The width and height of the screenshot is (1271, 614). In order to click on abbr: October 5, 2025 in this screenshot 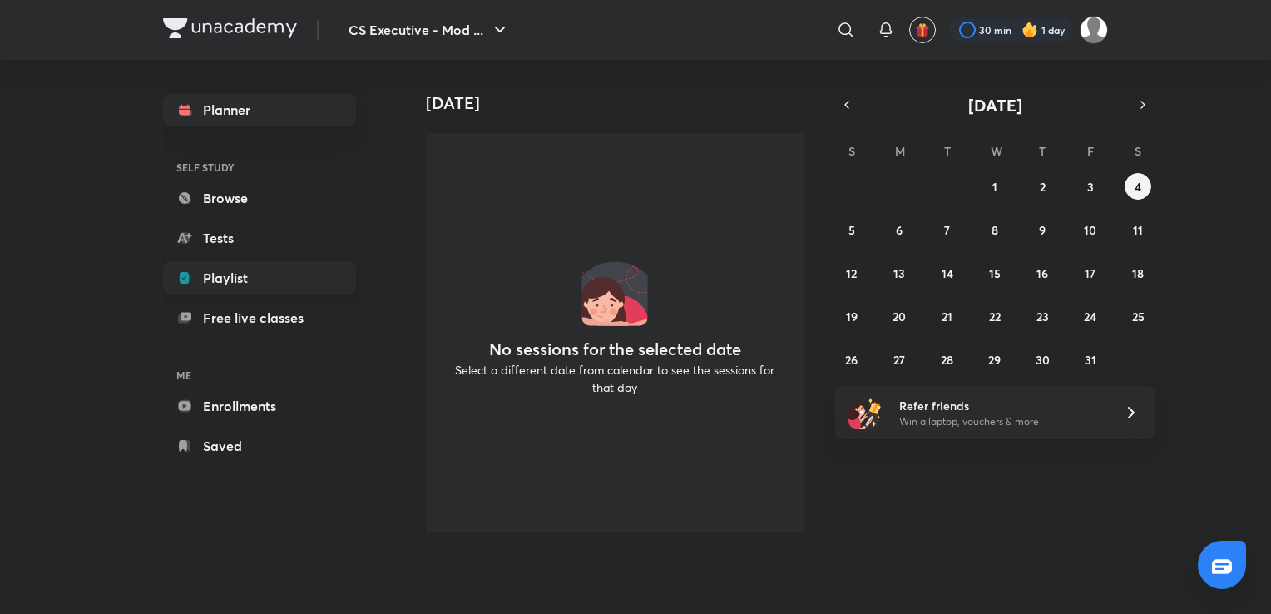, I will do `click(852, 230)`.